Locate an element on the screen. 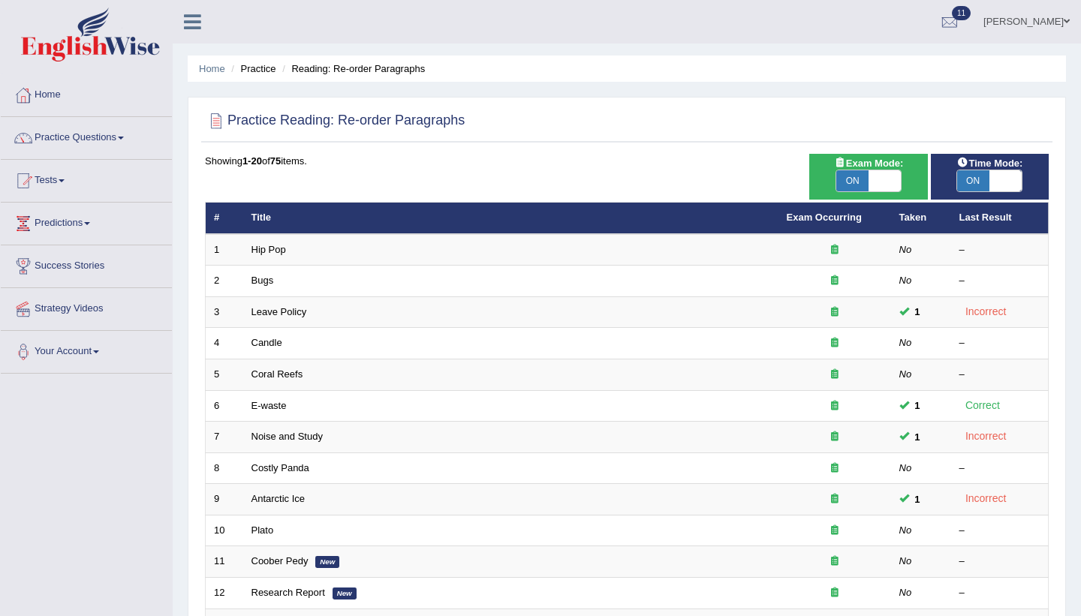 The image size is (1081, 616). td: 11 is located at coordinates (224, 562).